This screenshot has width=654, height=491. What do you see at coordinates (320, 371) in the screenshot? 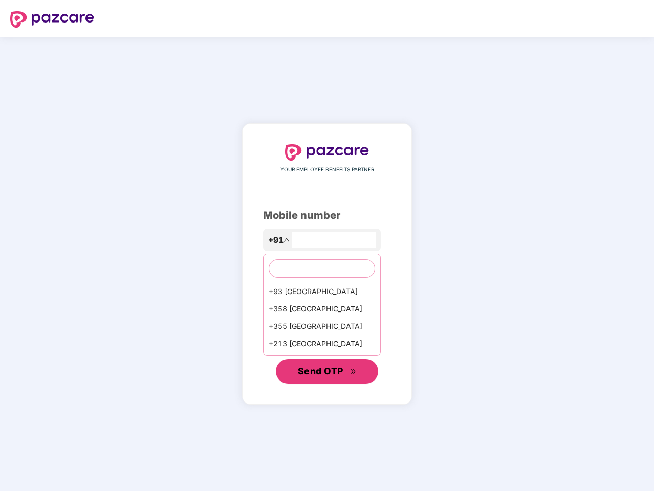
I see `span: Send OTP` at bounding box center [320, 371].